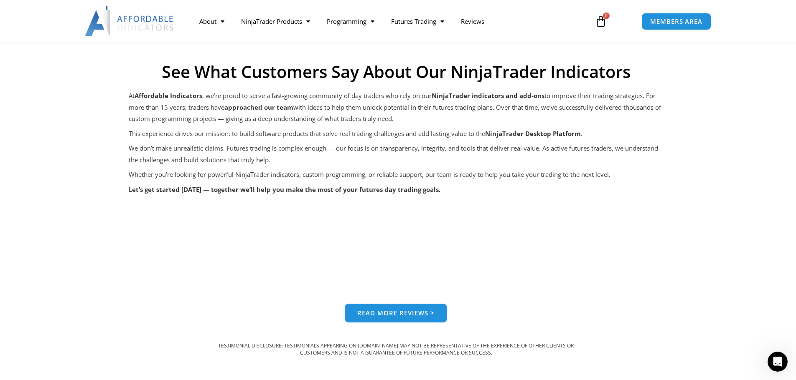 The image size is (796, 380). Describe the element at coordinates (676, 21) in the screenshot. I see `span: MEMBERS AREA` at that location.